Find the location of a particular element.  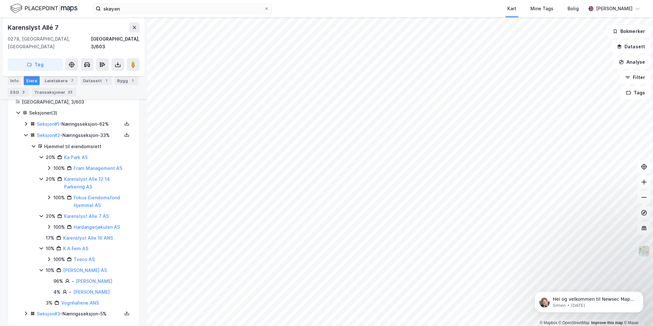

img: logo.f888ab2527a4732fd821a326f86c7f29.svg is located at coordinates (44, 8).